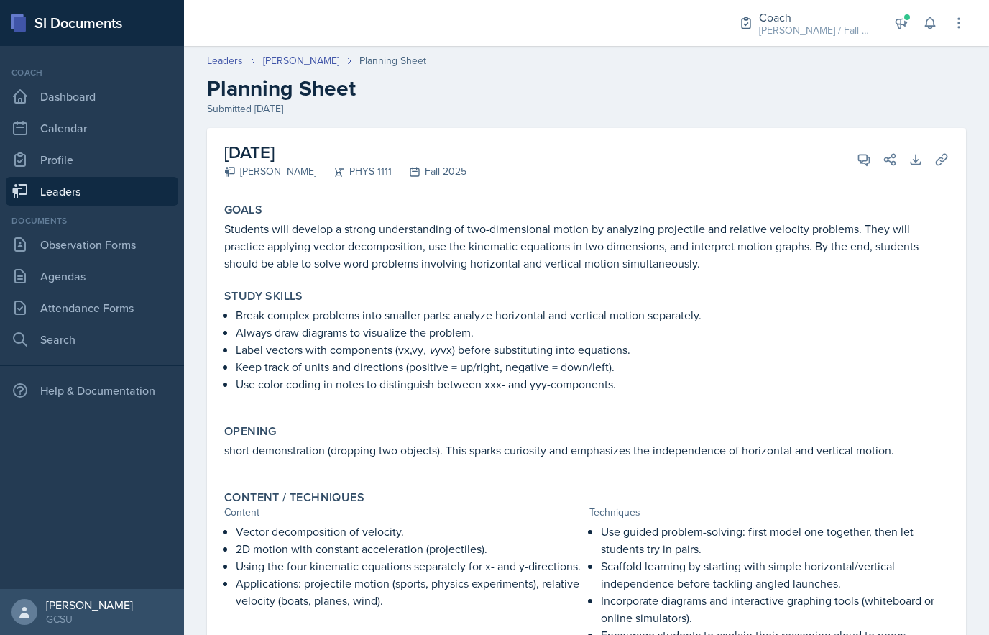  Describe the element at coordinates (264, 296) in the screenshot. I see `label: Study Skills` at that location.